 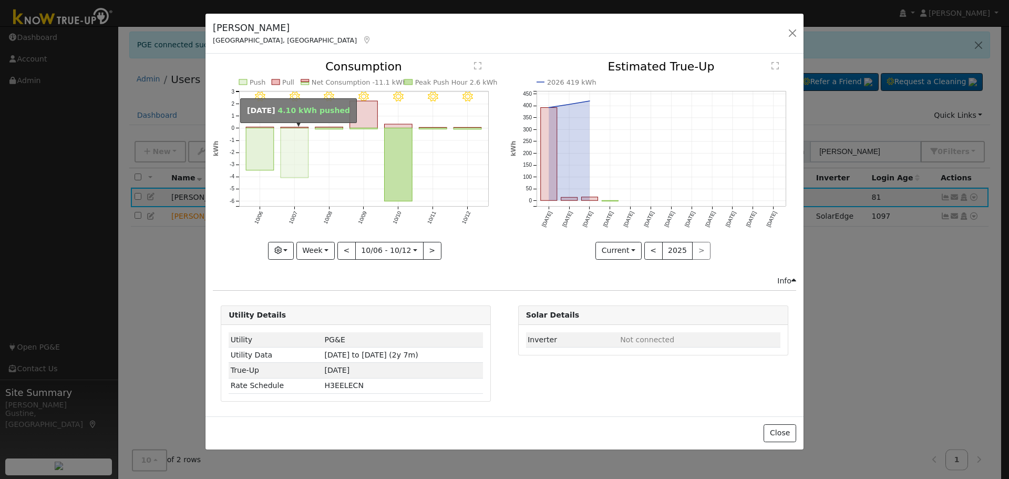 What do you see at coordinates (275, 340) in the screenshot?
I see `td: Utility` at bounding box center [275, 340].